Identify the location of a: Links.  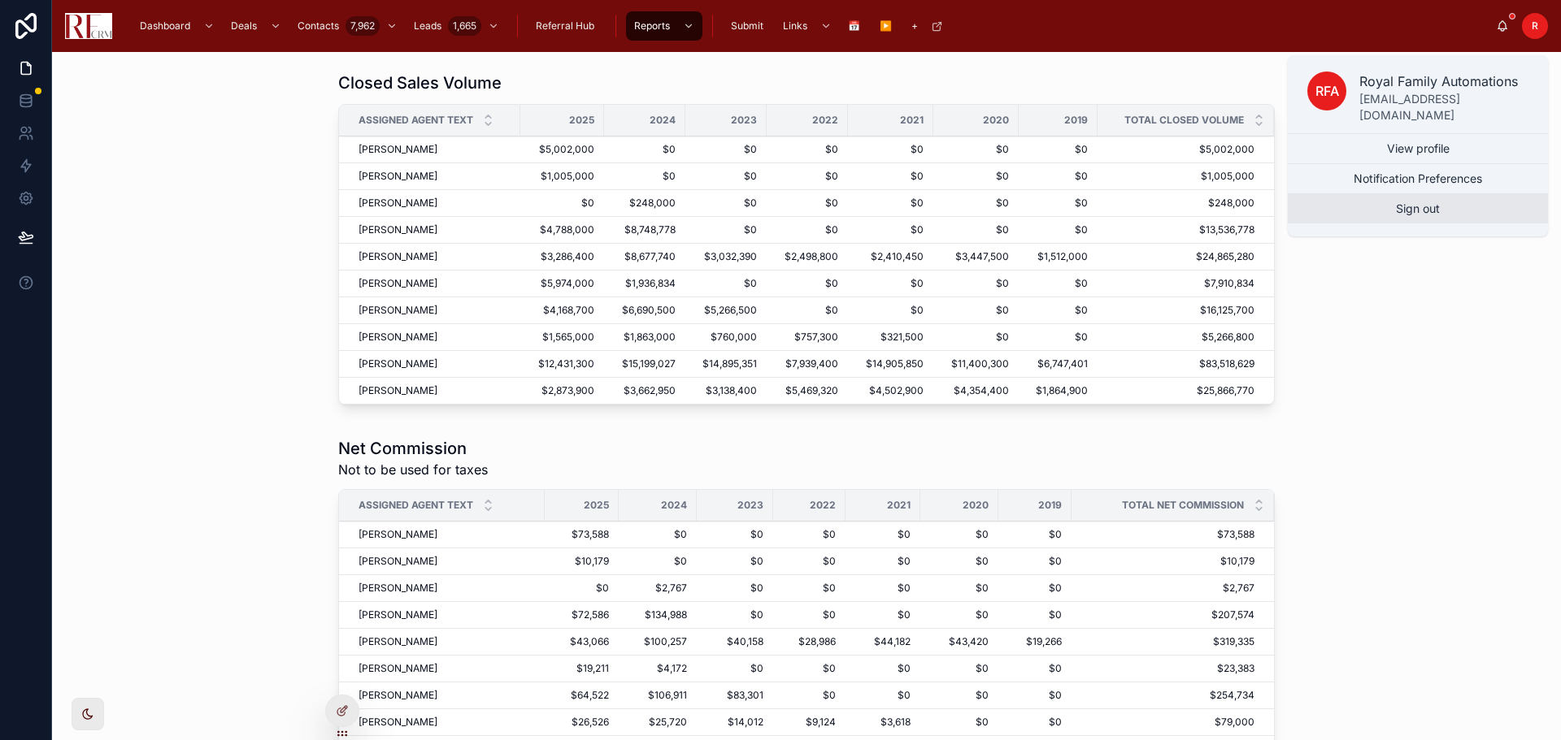
(807, 26).